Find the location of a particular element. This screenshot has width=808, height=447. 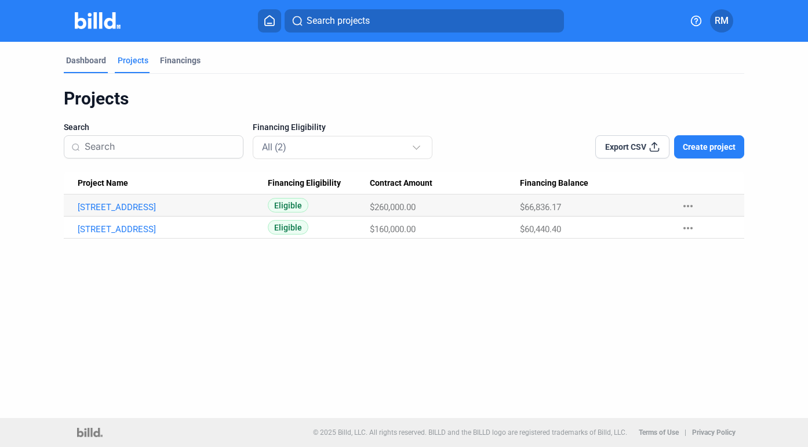

span: Export CSV is located at coordinates (626, 147).